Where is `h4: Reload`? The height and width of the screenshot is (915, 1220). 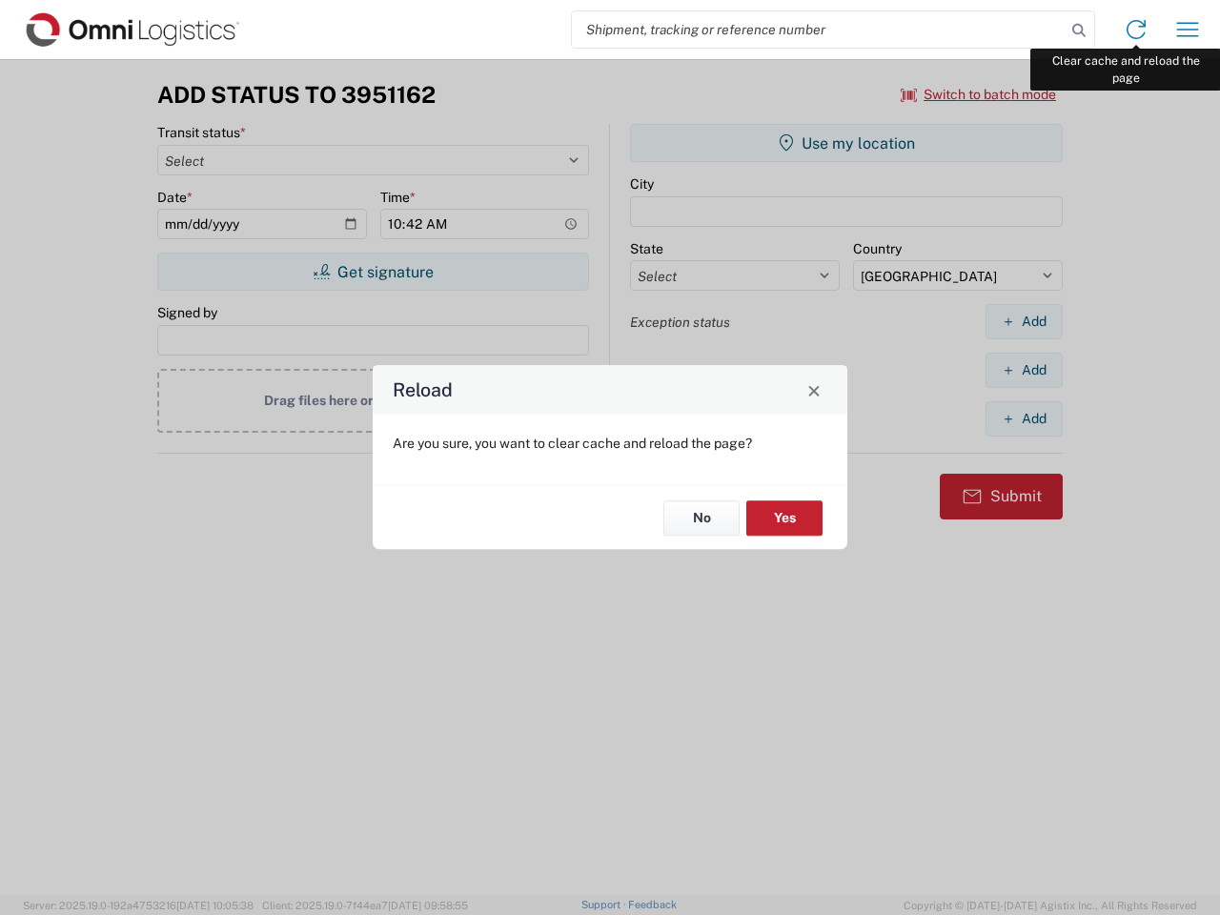 h4: Reload is located at coordinates (422, 390).